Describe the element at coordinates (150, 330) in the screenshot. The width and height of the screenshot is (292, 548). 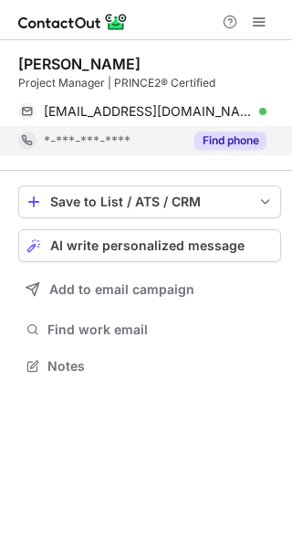
I see `button: Find work email` at that location.